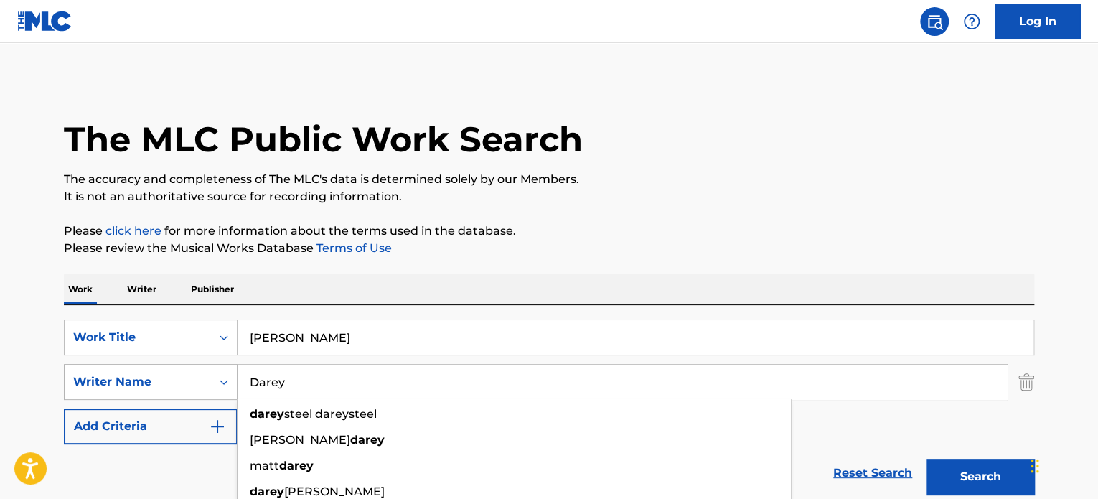 The height and width of the screenshot is (499, 1098). I want to click on div: Chat Widget, so click(1063, 465).